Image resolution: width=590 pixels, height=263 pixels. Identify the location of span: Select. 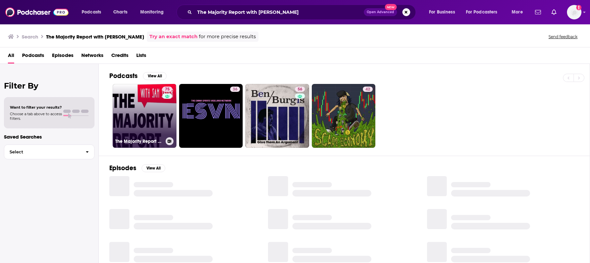
(42, 152).